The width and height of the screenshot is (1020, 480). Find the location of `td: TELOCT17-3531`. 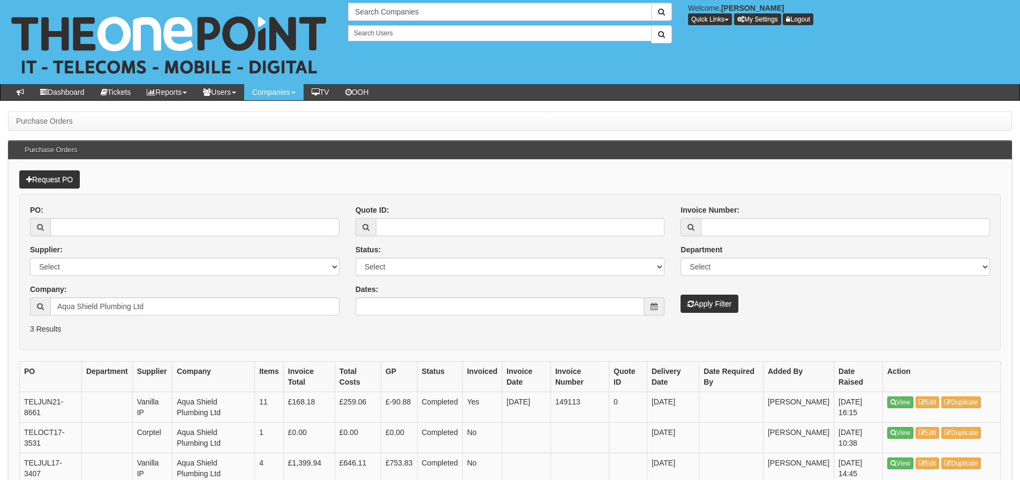

td: TELOCT17-3531 is located at coordinates (51, 437).